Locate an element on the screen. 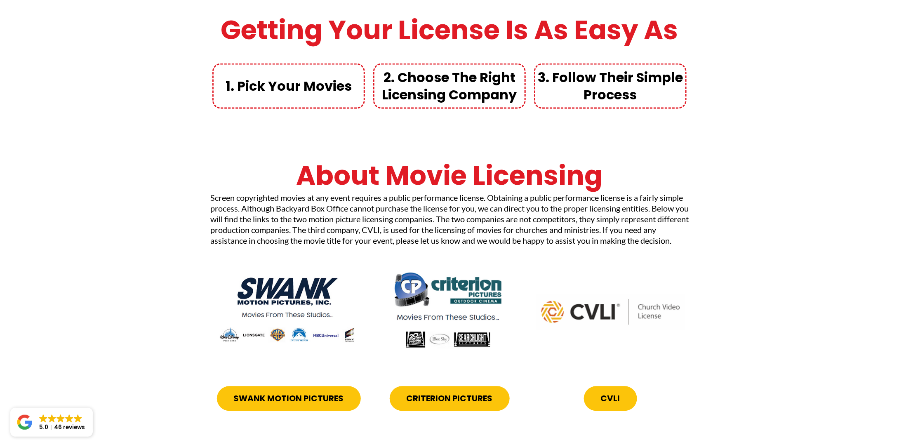 This screenshot has height=447, width=899. span: CVLI is located at coordinates (610, 399).